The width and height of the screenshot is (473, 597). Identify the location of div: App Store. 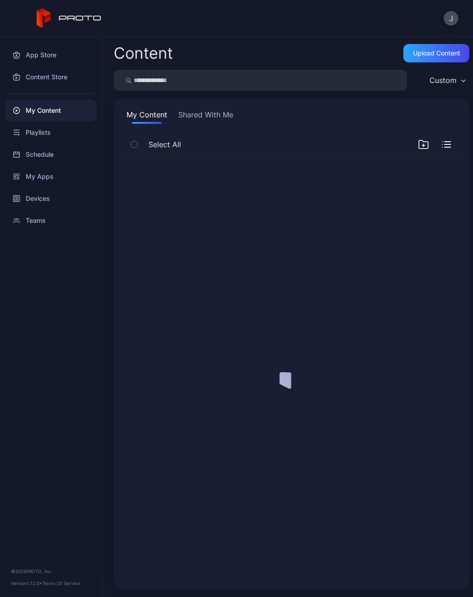
(51, 55).